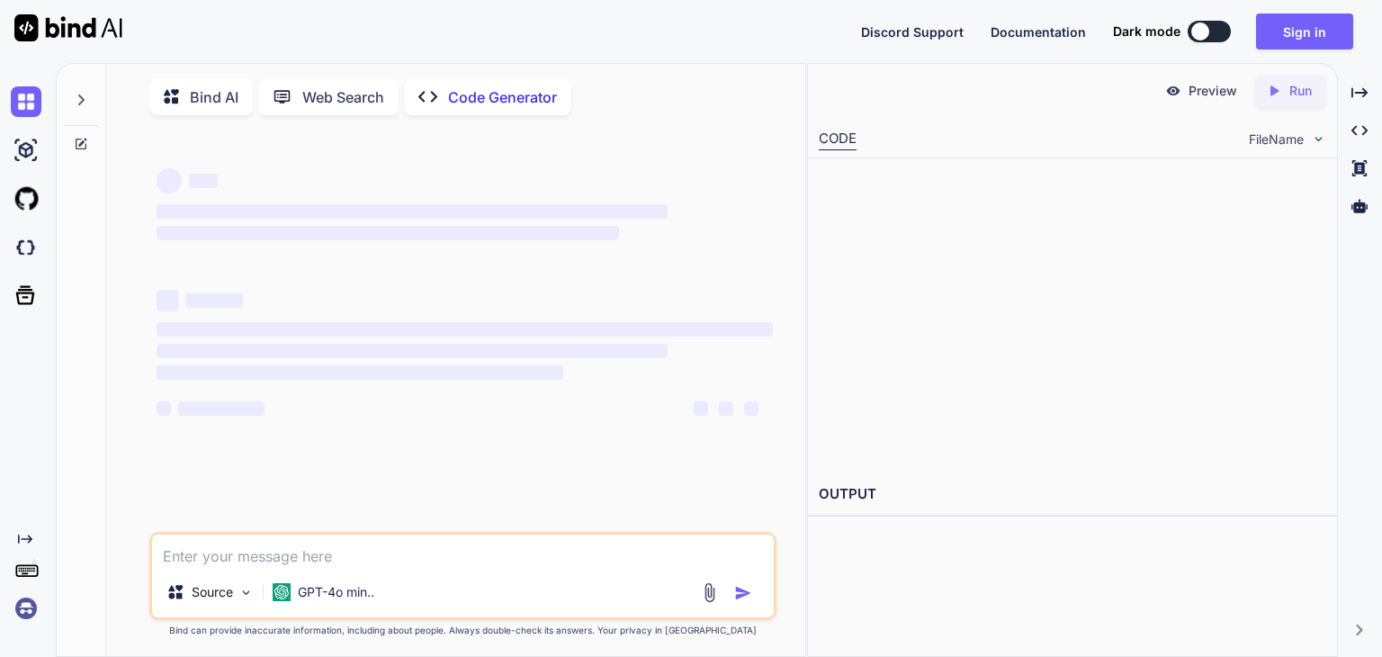 The height and width of the screenshot is (657, 1382). I want to click on p: Preview, so click(1213, 91).